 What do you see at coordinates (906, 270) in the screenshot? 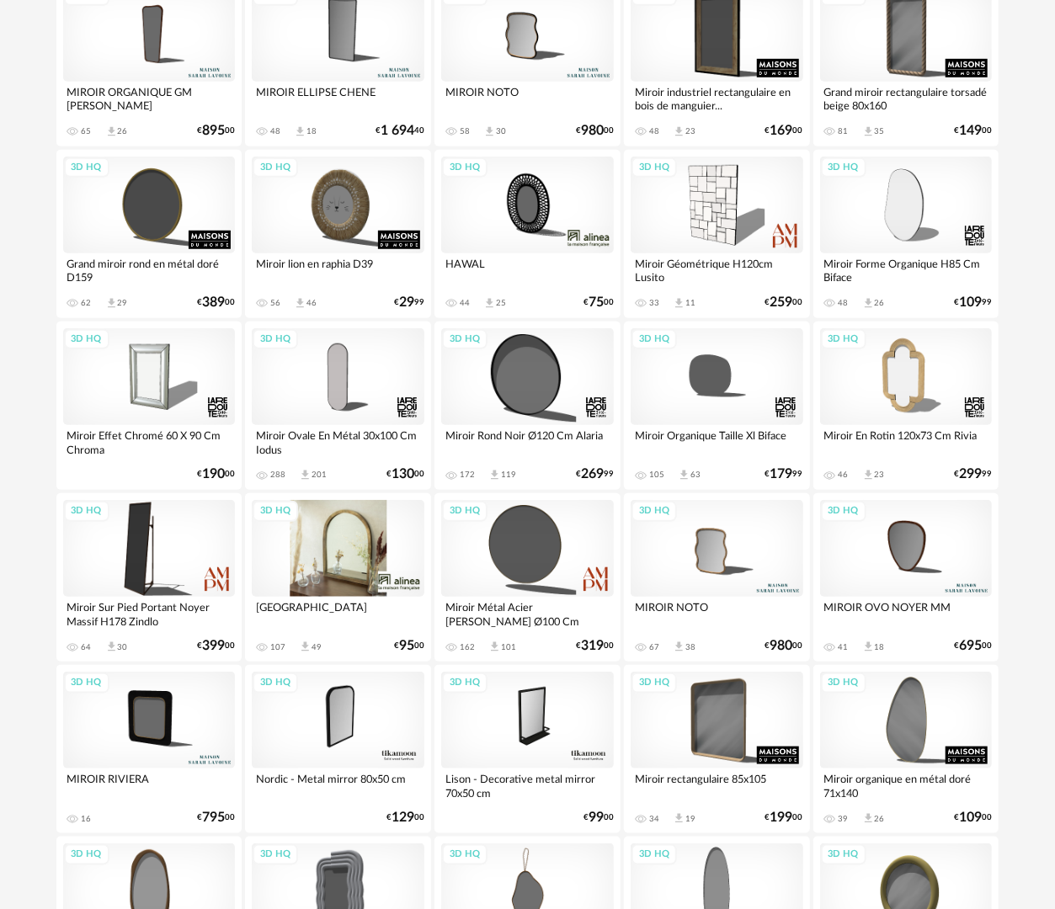
I see `div: Miroir Forme Organique H85 Cm Biface` at bounding box center [906, 270].